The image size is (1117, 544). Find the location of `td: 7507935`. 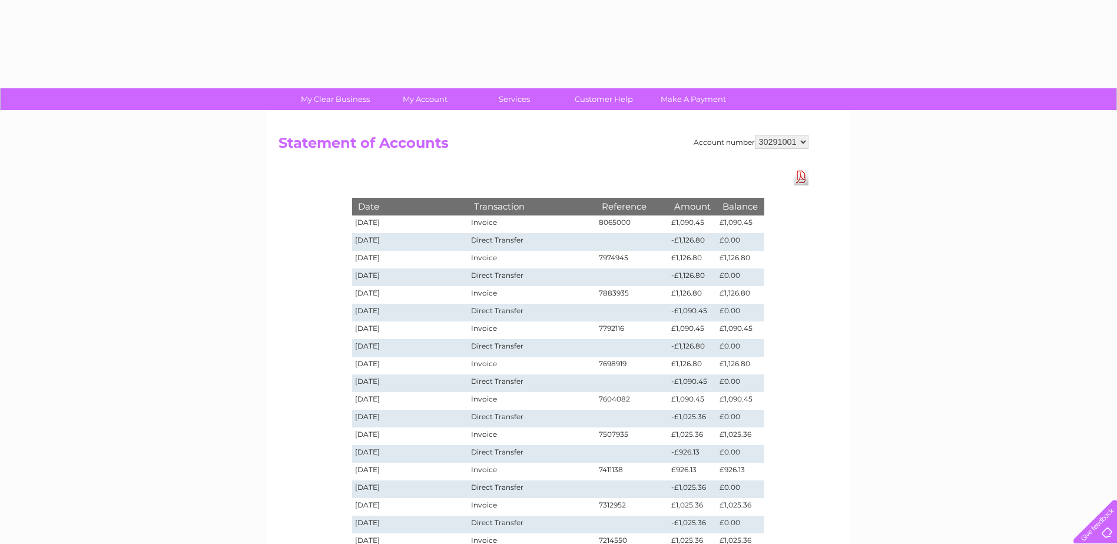

td: 7507935 is located at coordinates (632, 436).